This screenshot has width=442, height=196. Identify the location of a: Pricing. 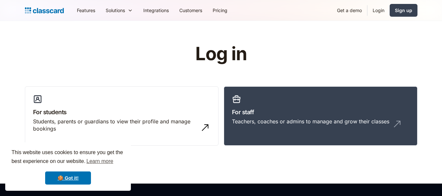
(220, 10).